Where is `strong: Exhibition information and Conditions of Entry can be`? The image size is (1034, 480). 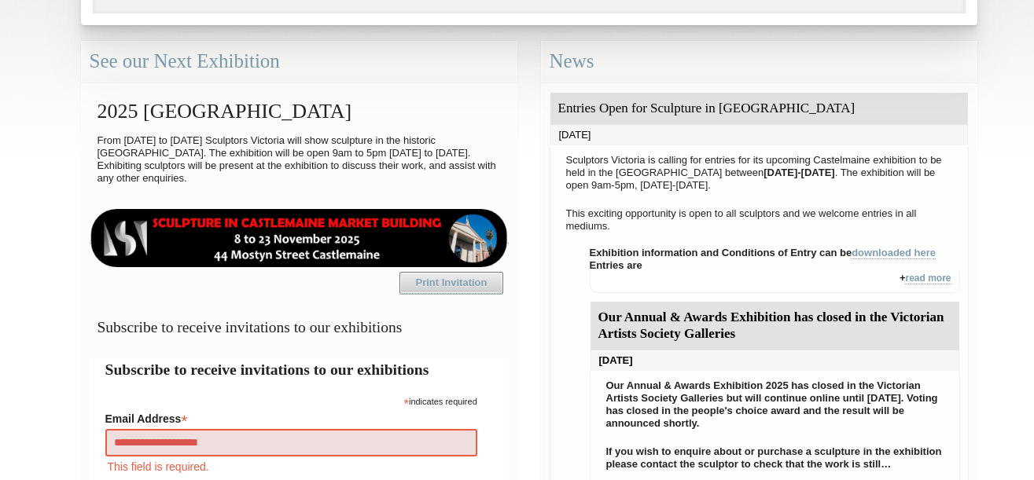 strong: Exhibition information and Conditions of Entry can be is located at coordinates (763, 253).